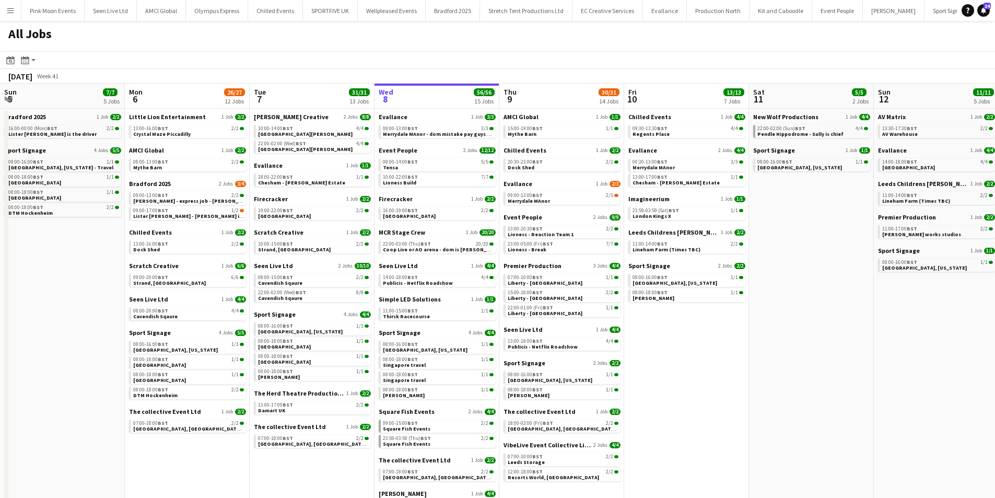  What do you see at coordinates (900, 134) in the screenshot?
I see `span: AV Warehouse` at bounding box center [900, 134].